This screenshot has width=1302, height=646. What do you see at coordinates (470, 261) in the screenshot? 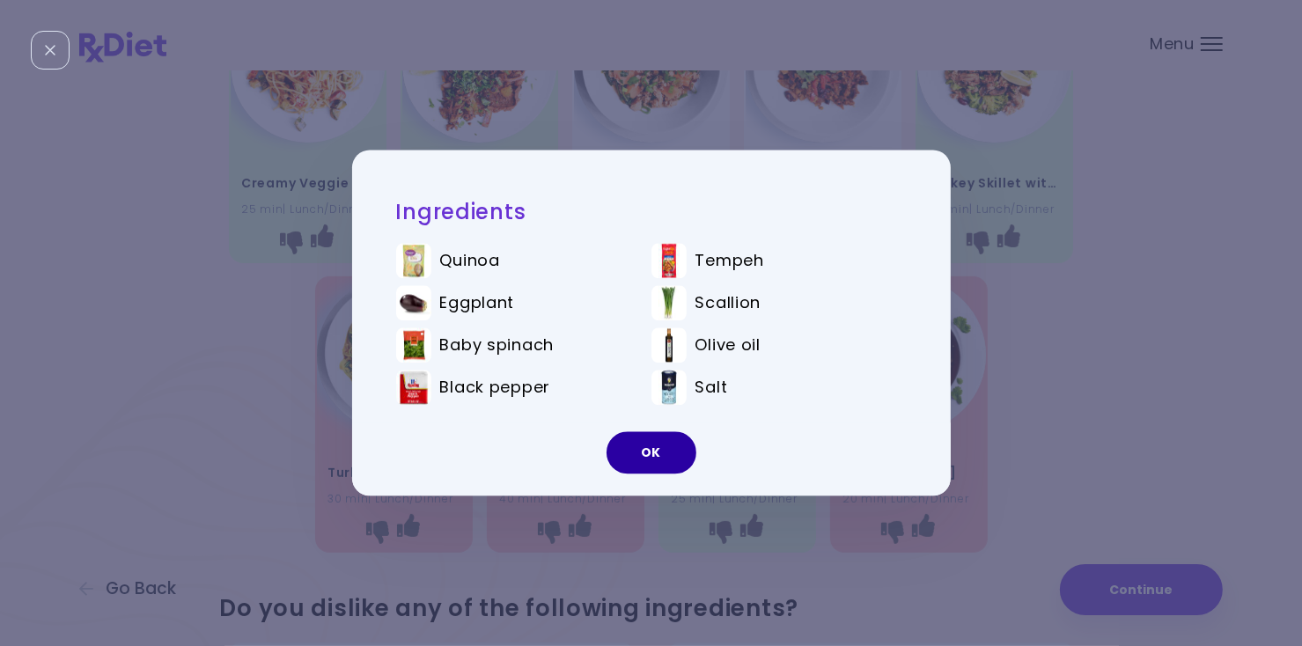
I see `span: Quinoa` at bounding box center [470, 261].